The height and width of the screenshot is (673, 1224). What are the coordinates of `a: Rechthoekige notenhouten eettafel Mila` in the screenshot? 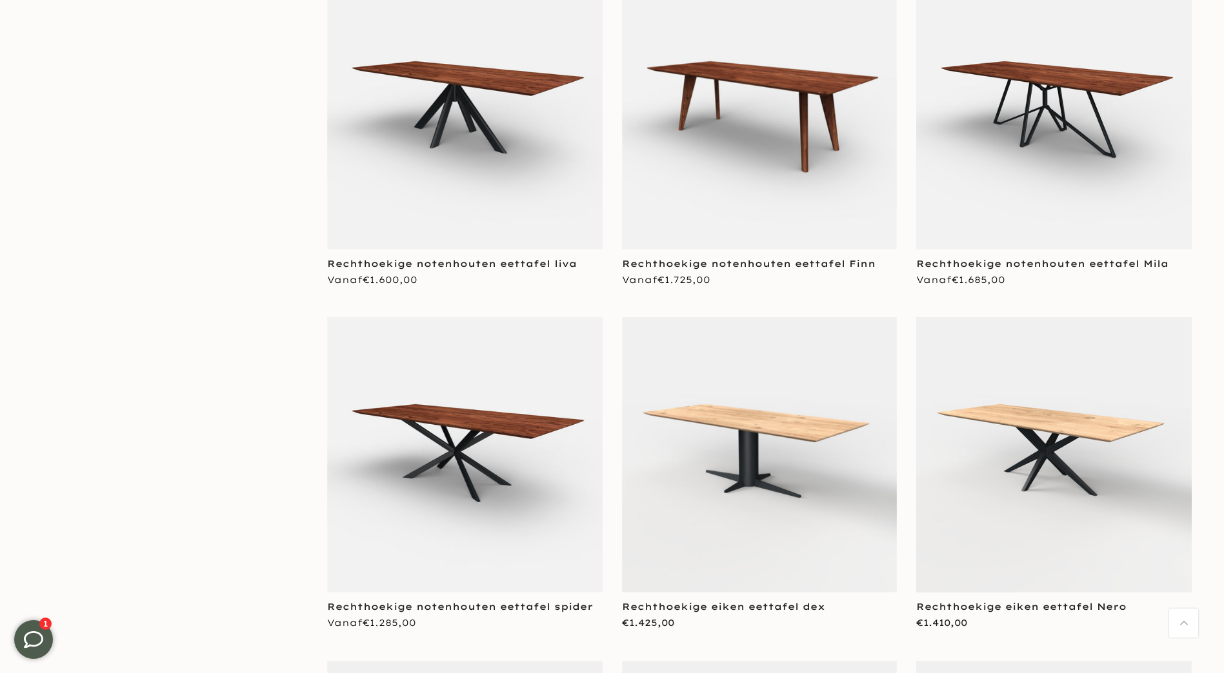 It's located at (1042, 264).